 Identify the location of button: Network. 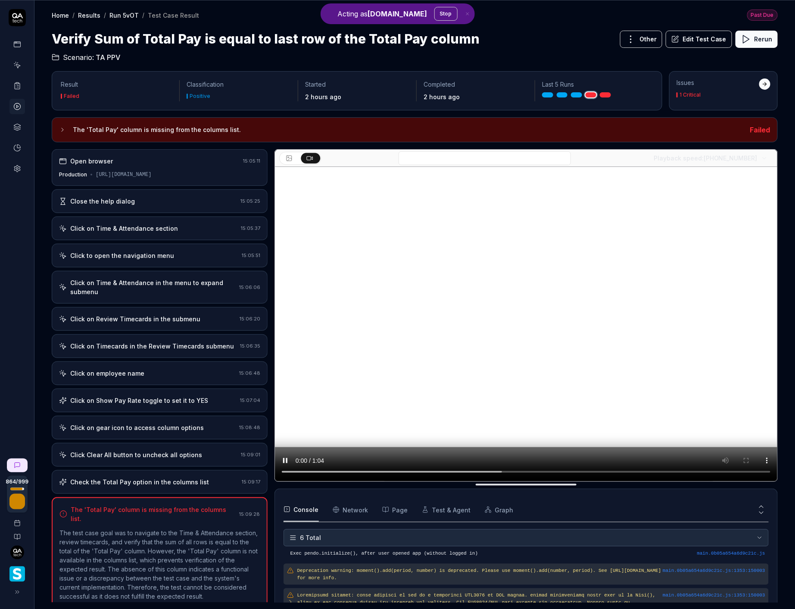
(350, 509).